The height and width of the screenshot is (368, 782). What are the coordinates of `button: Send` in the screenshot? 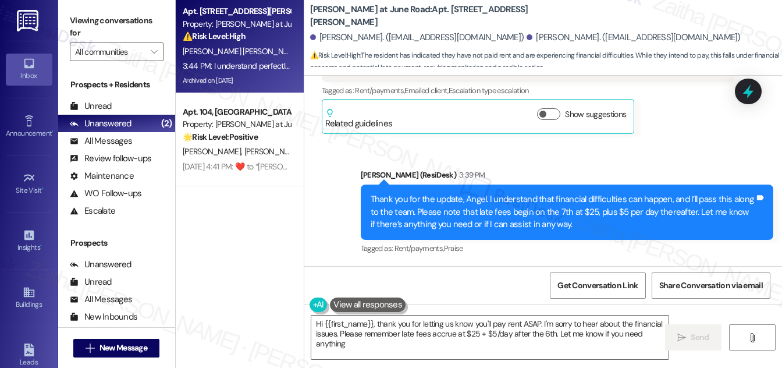 It's located at (693, 337).